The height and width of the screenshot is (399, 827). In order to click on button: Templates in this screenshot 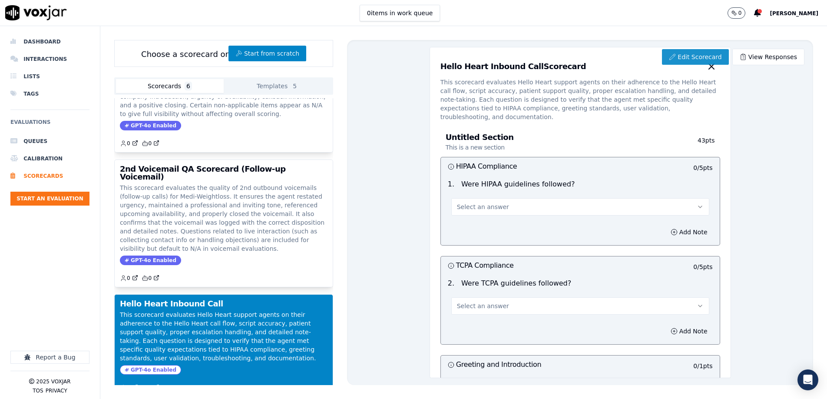, I will do `click(278, 86)`.